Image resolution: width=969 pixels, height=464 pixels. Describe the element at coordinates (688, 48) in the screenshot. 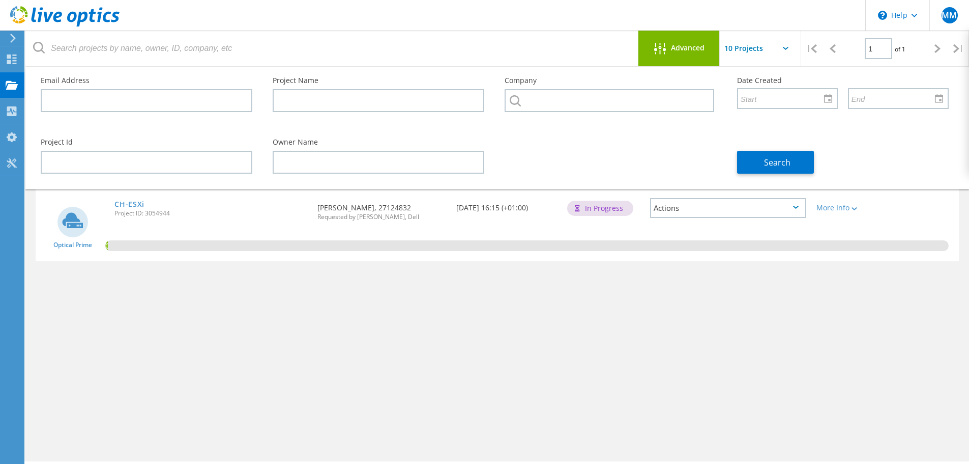

I see `span: Advanced` at that location.